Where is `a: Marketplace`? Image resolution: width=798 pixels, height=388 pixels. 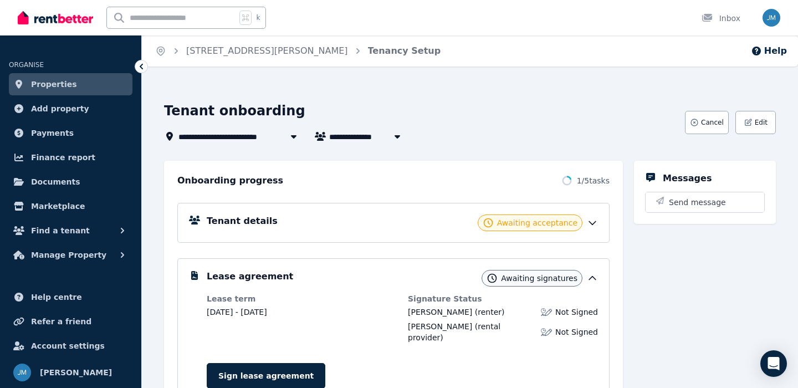
a: Marketplace is located at coordinates (70, 206).